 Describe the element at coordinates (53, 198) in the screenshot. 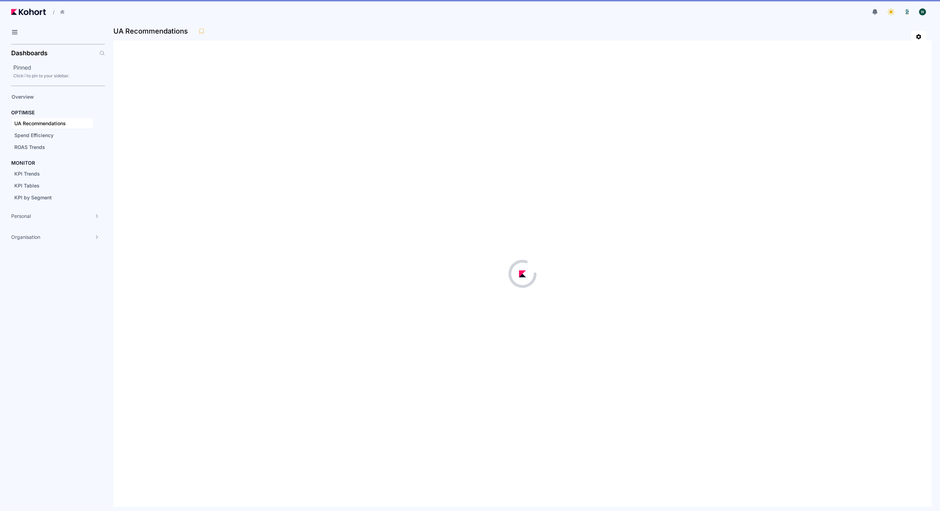

I see `a: KPI by Segment` at that location.